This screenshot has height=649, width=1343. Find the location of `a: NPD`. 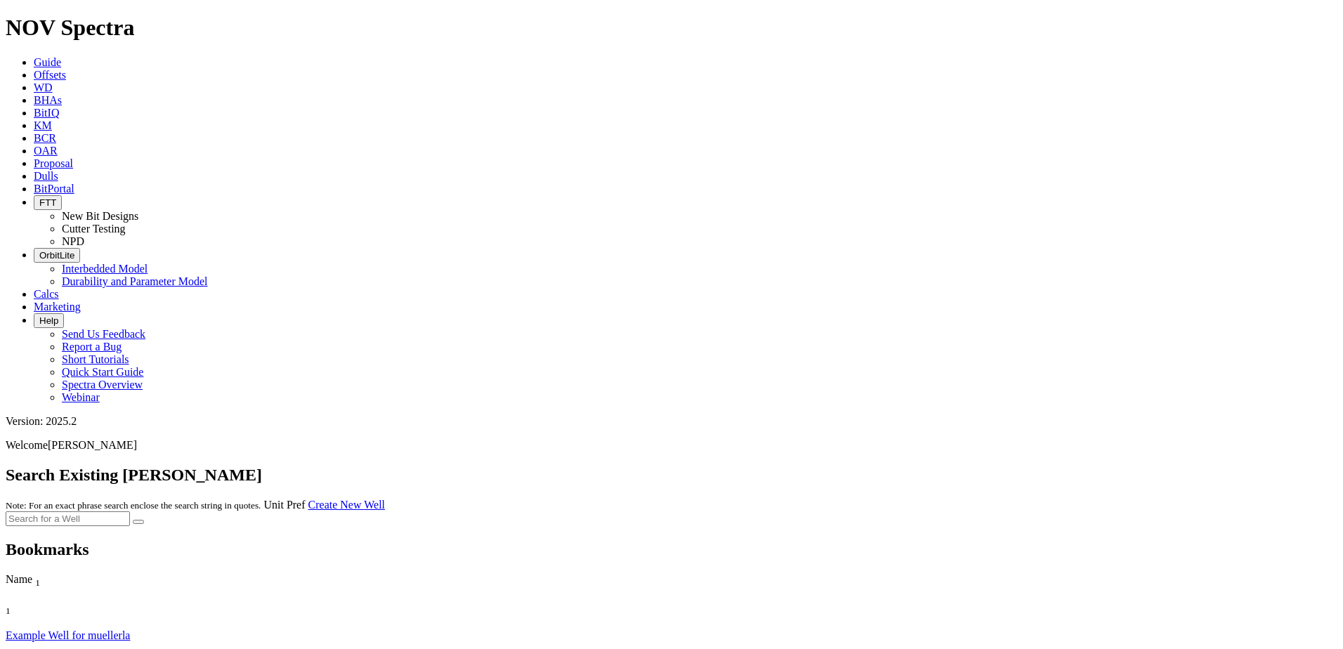

a: NPD is located at coordinates (73, 241).